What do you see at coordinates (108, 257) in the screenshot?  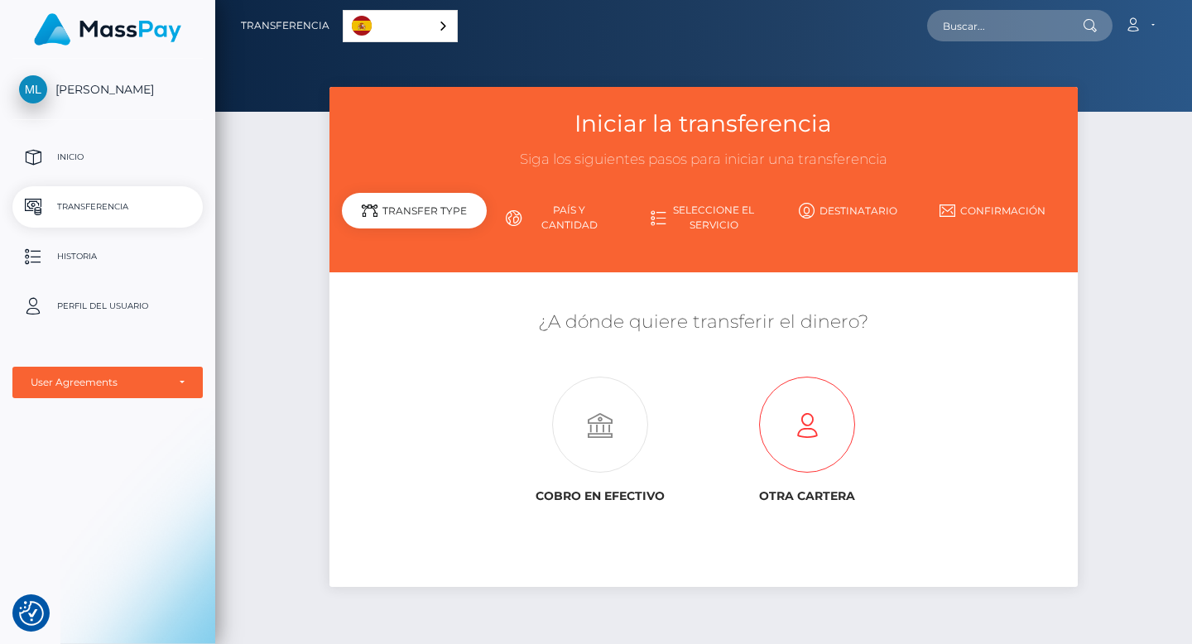 I see `p: Historia` at bounding box center [108, 257].